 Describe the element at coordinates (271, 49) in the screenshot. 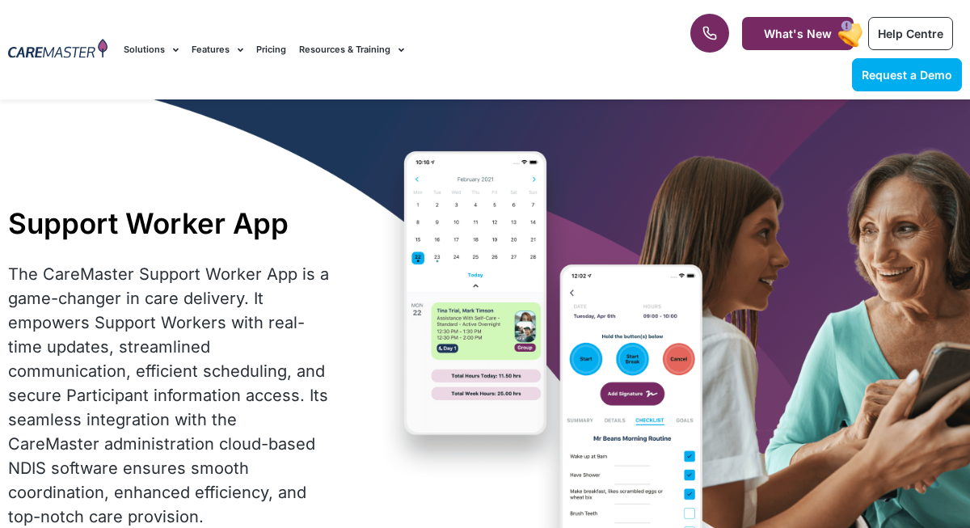

I see `a: Pricing` at that location.